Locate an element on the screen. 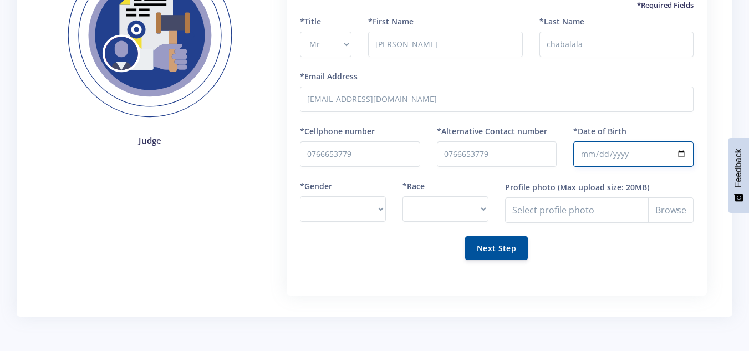 The height and width of the screenshot is (351, 749). label: *Title is located at coordinates (310, 21).